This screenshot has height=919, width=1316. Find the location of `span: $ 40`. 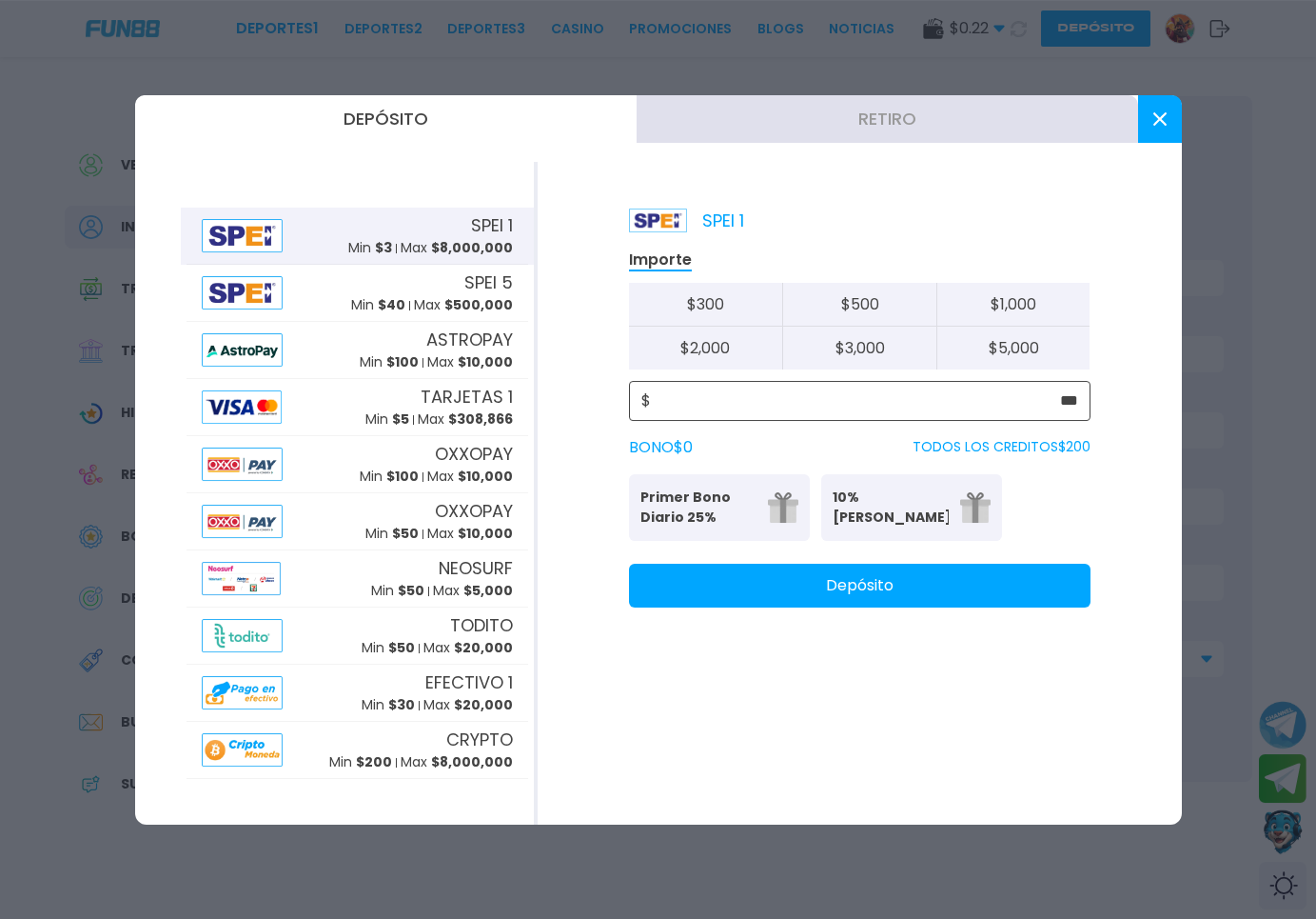

span: $ 40 is located at coordinates (391, 305).